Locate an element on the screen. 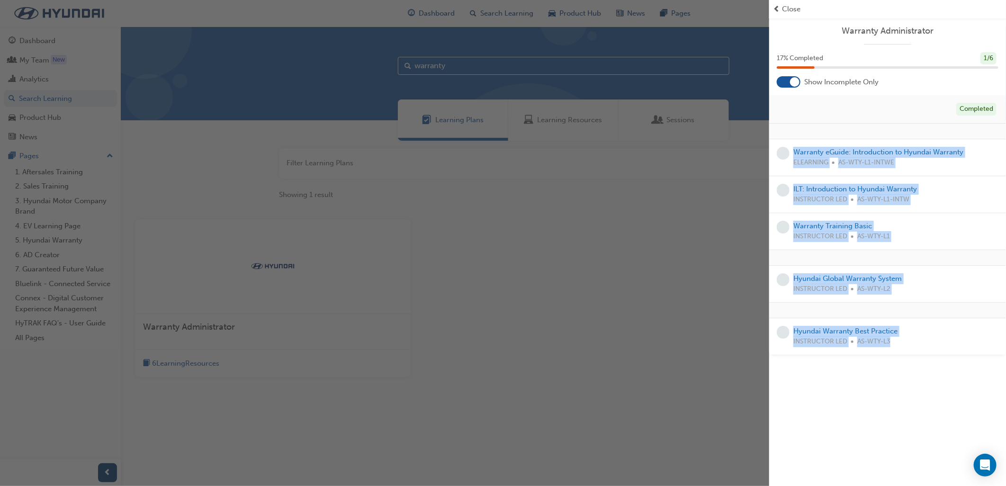  div: 1 / 6 is located at coordinates (988, 58).